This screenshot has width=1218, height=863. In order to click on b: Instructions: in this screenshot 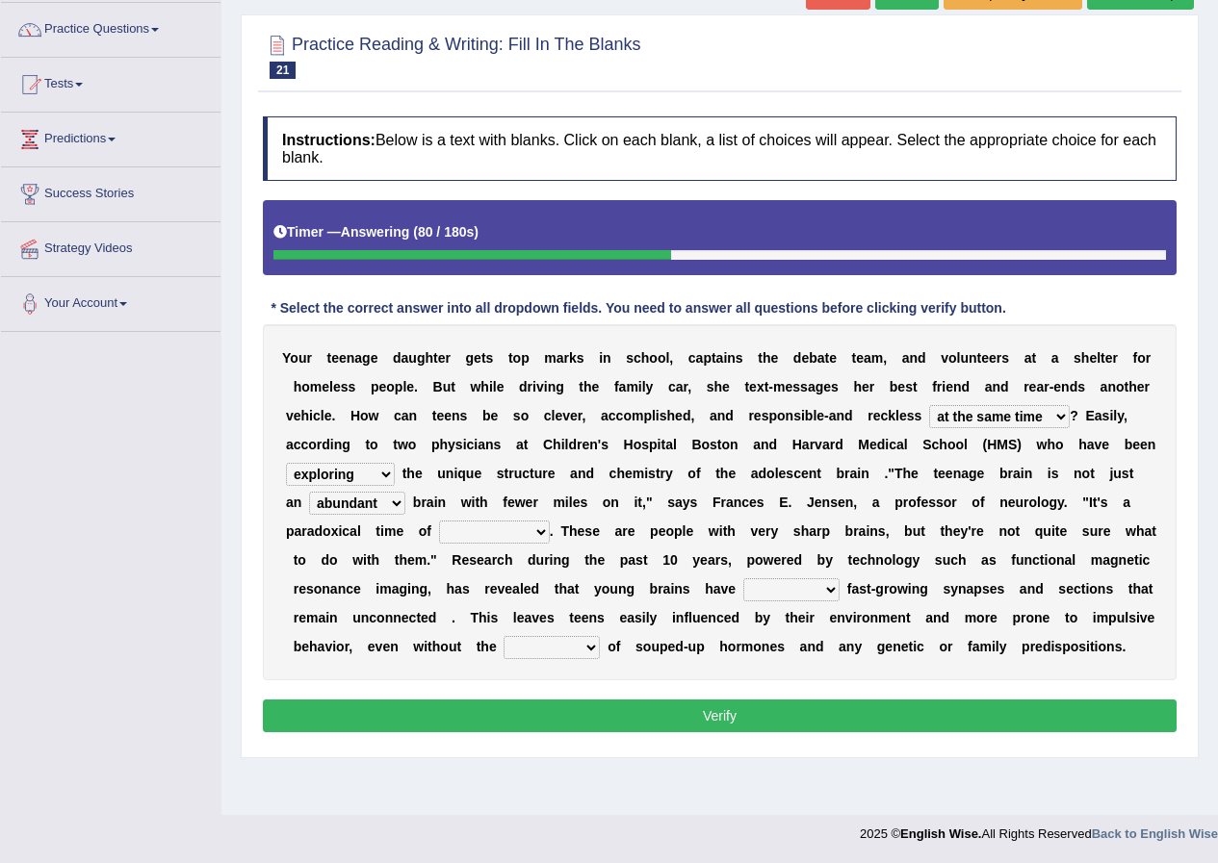, I will do `click(328, 140)`.